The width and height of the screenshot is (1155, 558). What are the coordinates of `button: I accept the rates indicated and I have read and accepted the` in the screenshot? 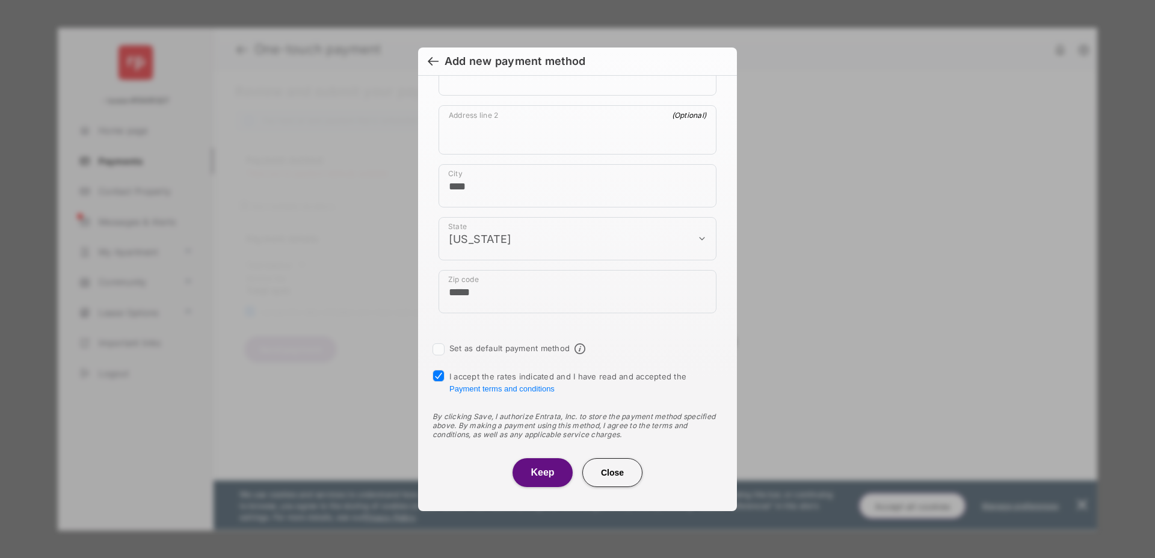 It's located at (502, 389).